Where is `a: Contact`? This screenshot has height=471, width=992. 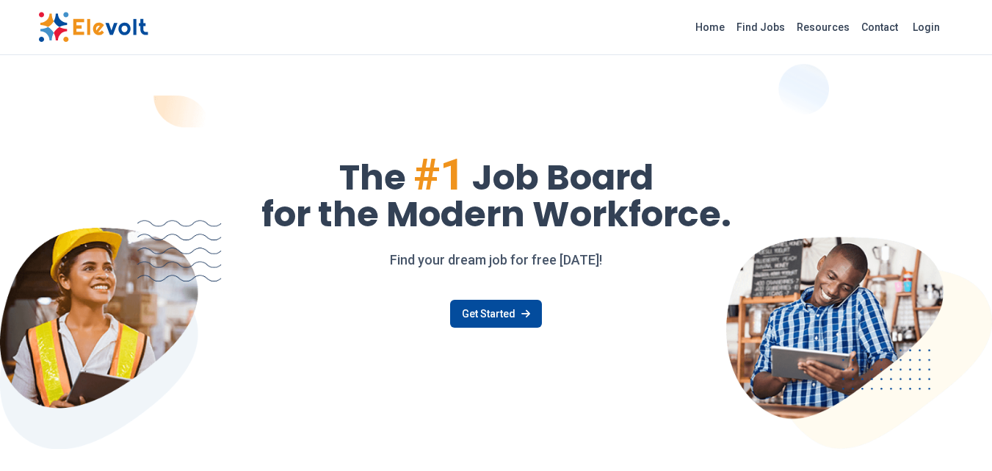 a: Contact is located at coordinates (880, 27).